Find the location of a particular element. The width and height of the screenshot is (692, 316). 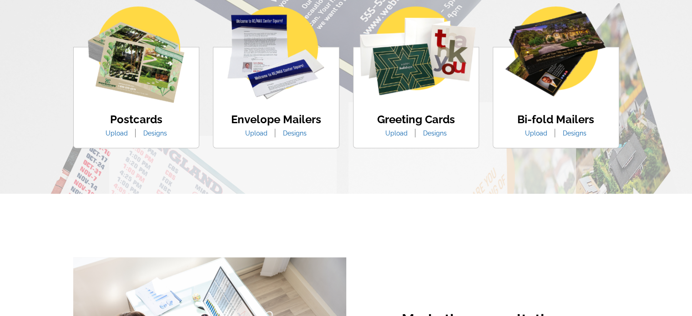

img: envelope-mailer.png is located at coordinates (276, 53).